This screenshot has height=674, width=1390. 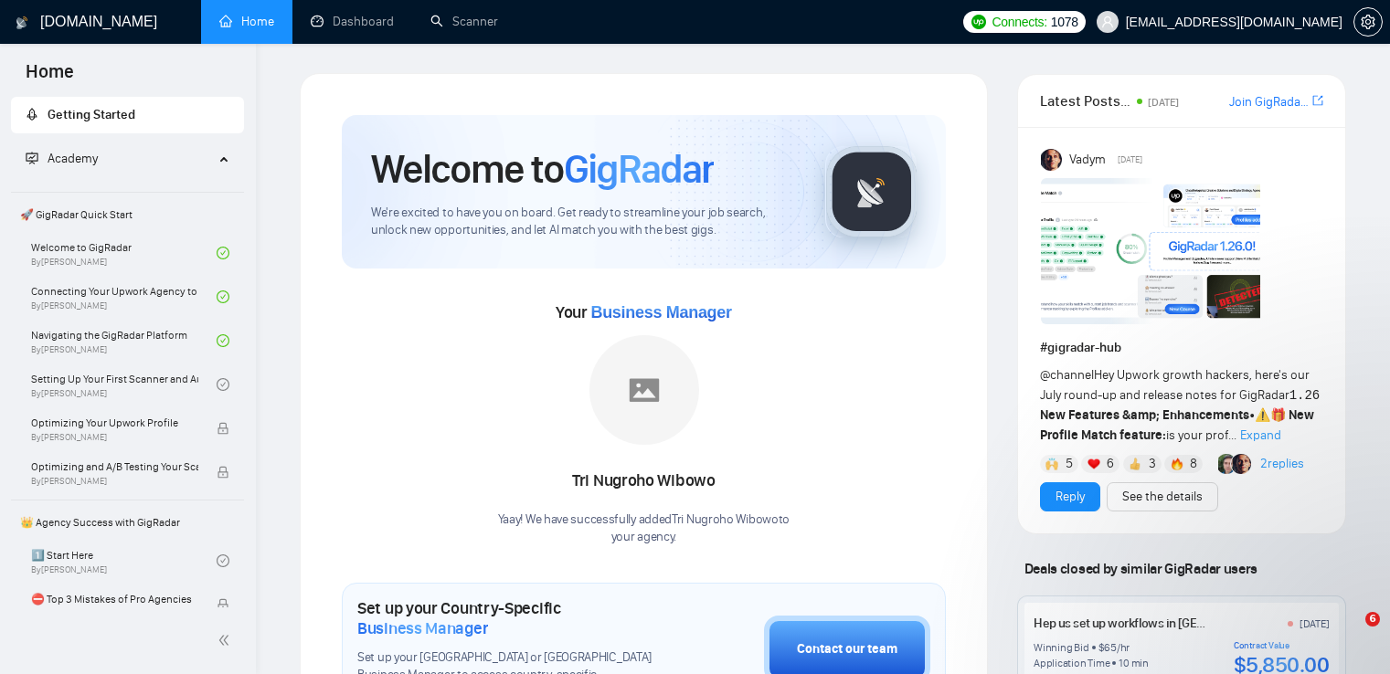 What do you see at coordinates (1144, 415) in the screenshot?
I see `strong: New Features &amp; Enhancements` at bounding box center [1144, 415].